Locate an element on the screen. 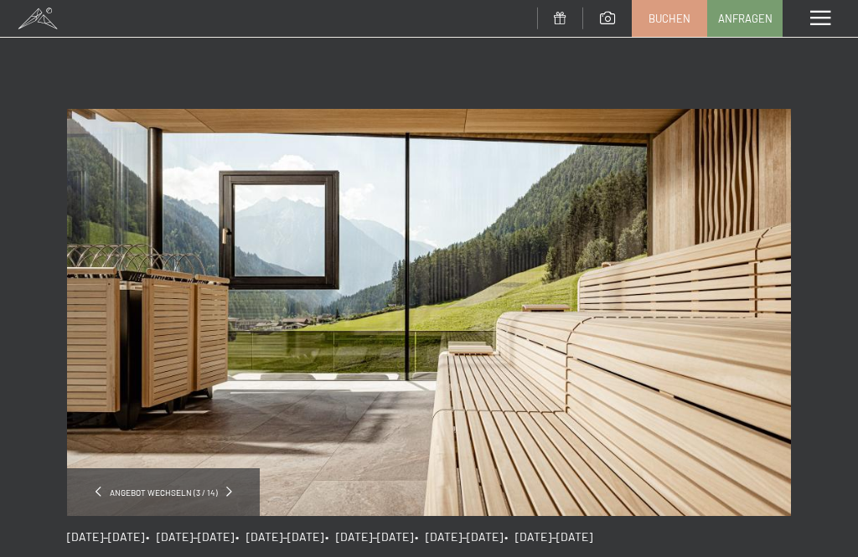 The height and width of the screenshot is (557, 858). img: Just Relax // 5=4 is located at coordinates (429, 313).